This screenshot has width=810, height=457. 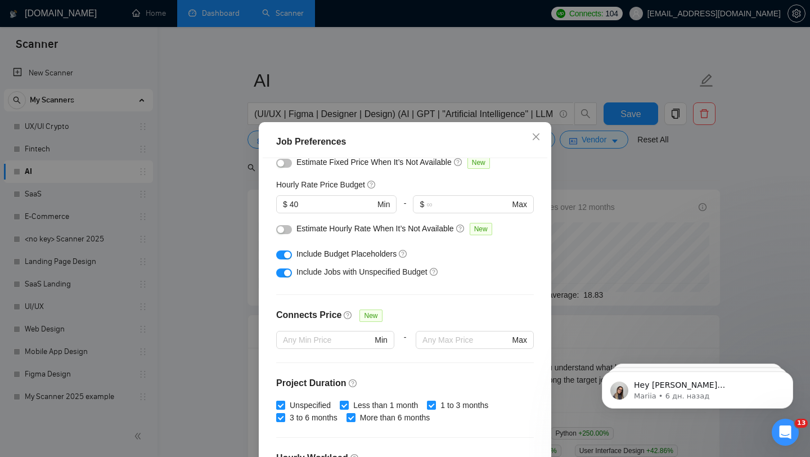 I want to click on span: Include Budget Placeholders, so click(x=346, y=254).